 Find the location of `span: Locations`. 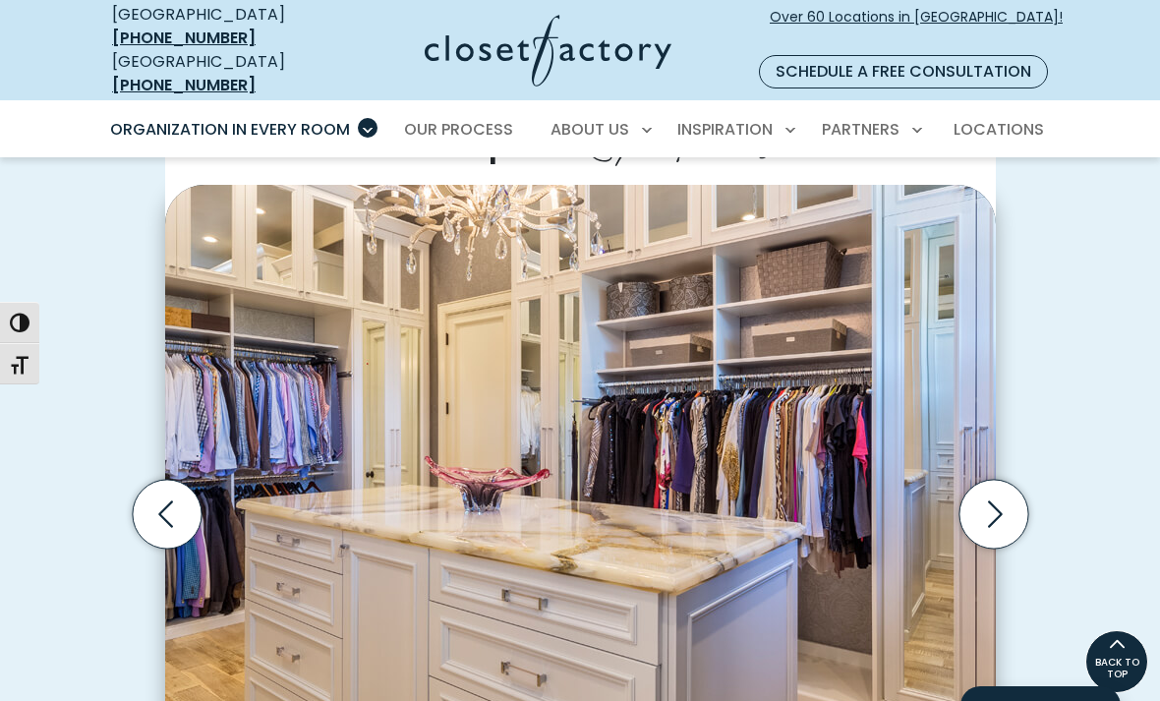

span: Locations is located at coordinates (999, 129).